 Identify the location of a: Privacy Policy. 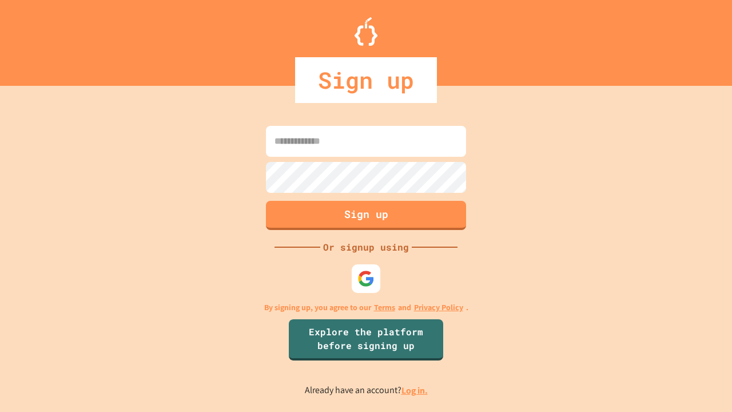
(439, 307).